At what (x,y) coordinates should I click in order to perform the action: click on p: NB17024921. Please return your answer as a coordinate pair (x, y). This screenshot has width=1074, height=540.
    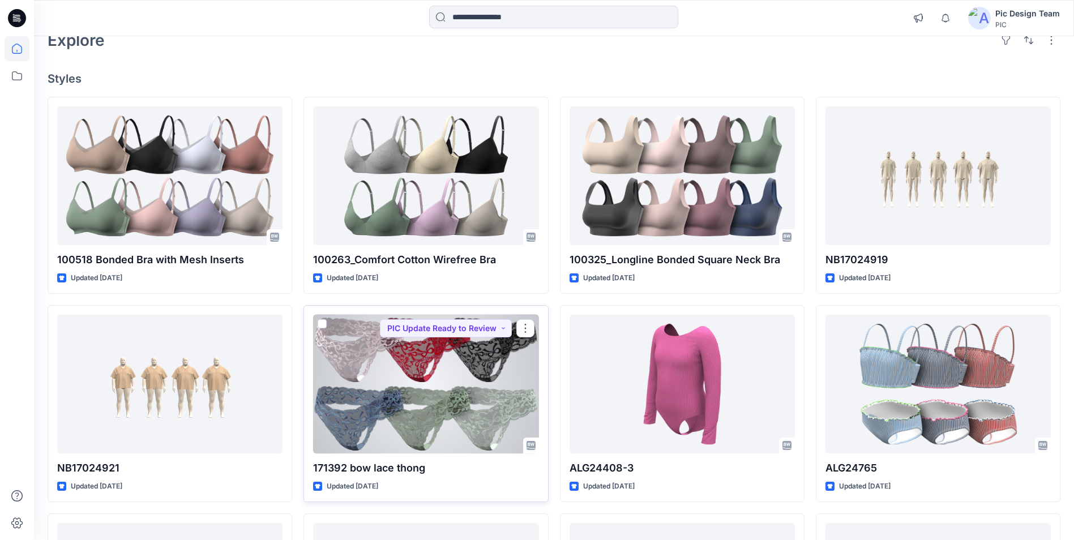
    Looking at the image, I should click on (170, 468).